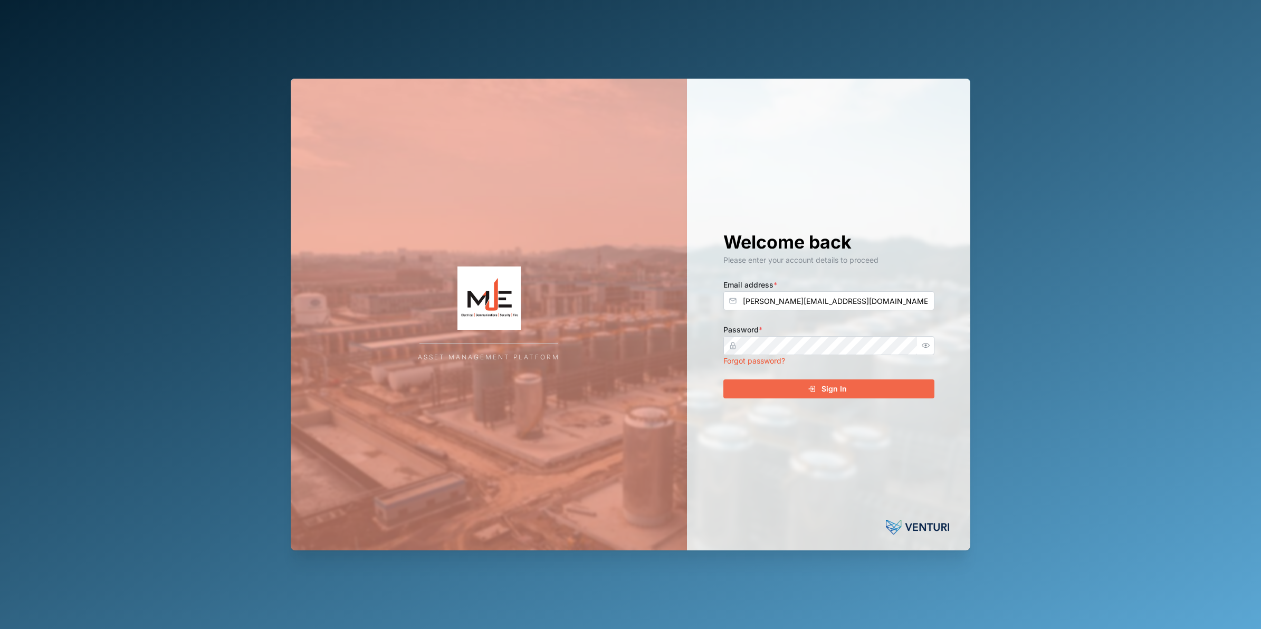  What do you see at coordinates (743, 330) in the screenshot?
I see `label: Password` at bounding box center [743, 330].